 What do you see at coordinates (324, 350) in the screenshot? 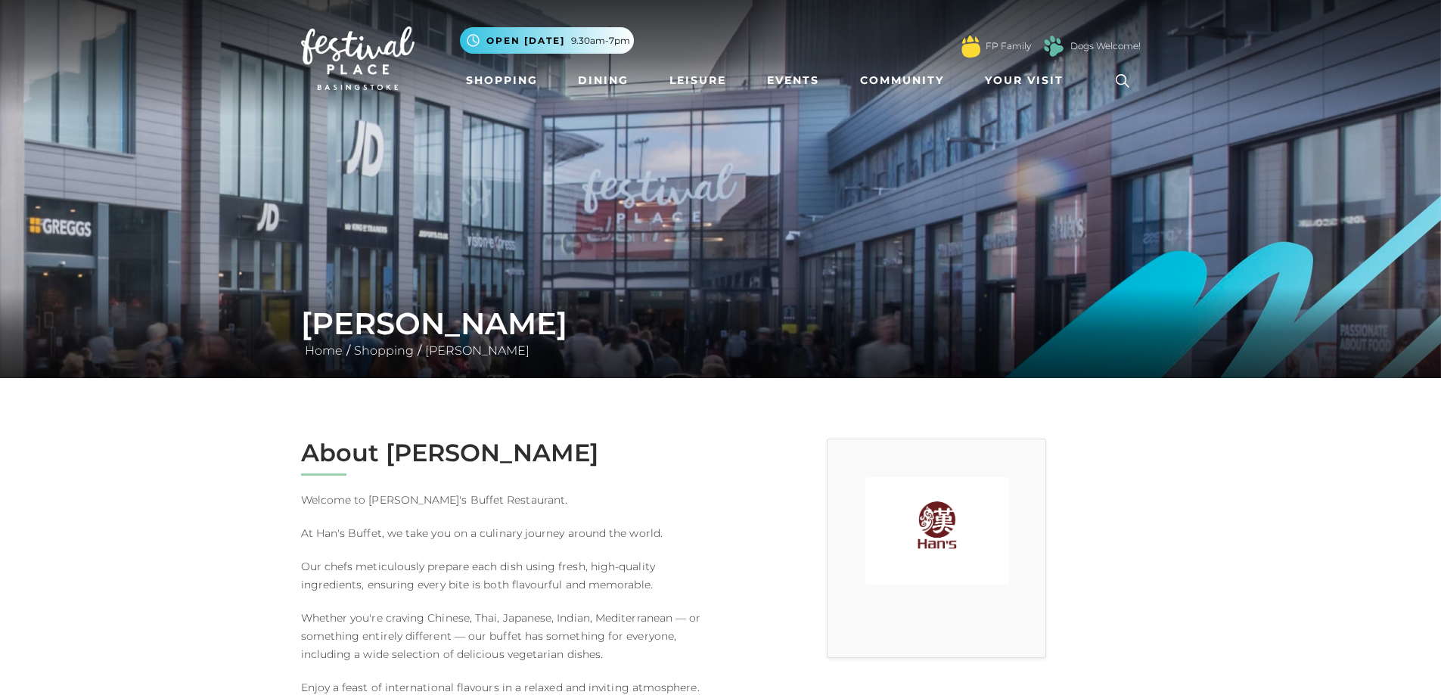
I see `a: Home` at bounding box center [324, 350].